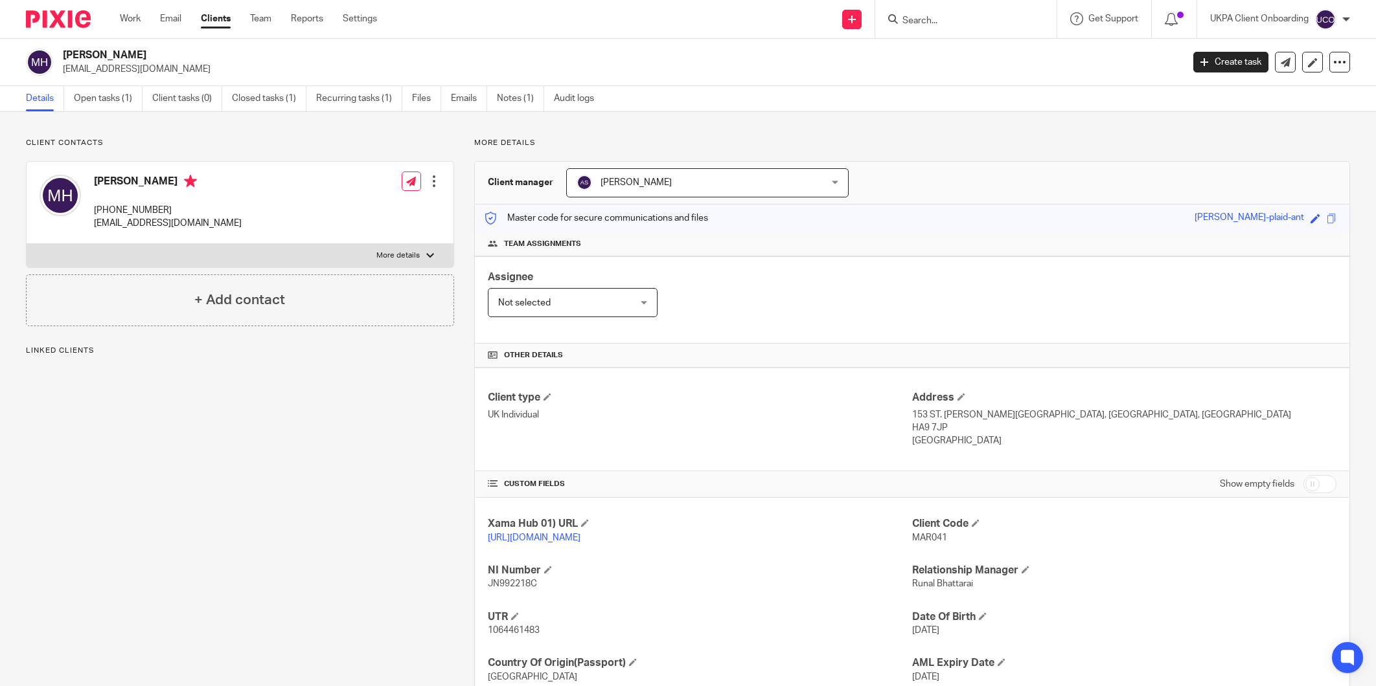 The height and width of the screenshot is (686, 1376). I want to click on i: Primary, so click(190, 181).